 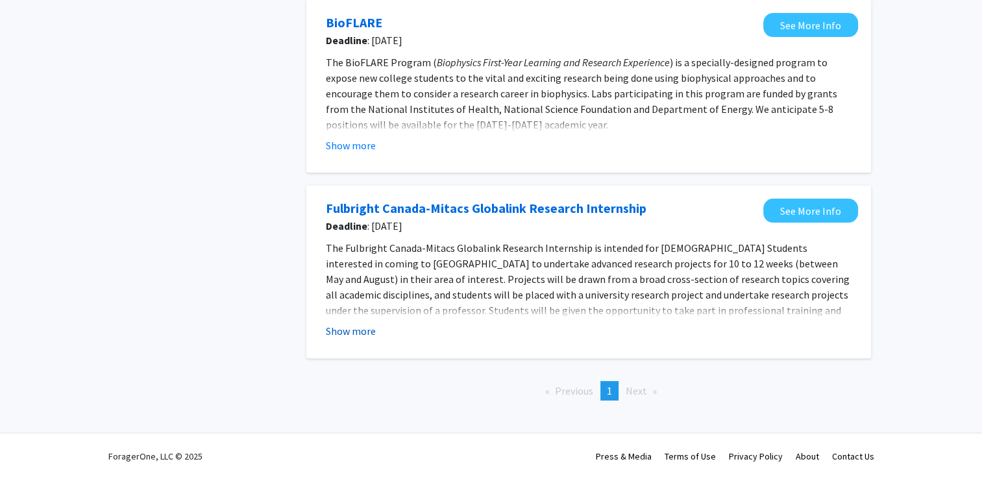 I want to click on a: Privacy Policy, so click(x=756, y=456).